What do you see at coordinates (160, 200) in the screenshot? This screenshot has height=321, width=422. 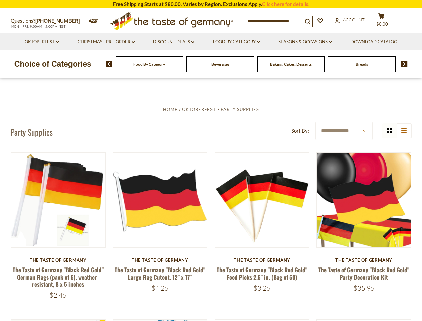 I see `img: The Taste of Germany "Black Red Gold" Large Flag Cutout, 12" x 17"` at bounding box center [160, 200].